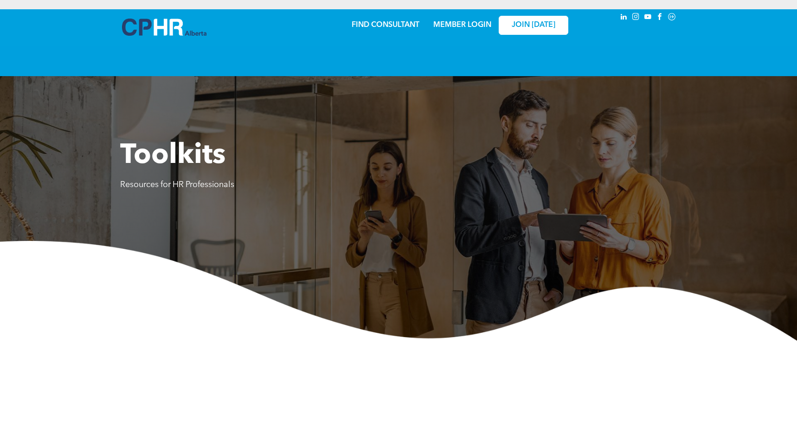 This screenshot has height=441, width=797. Describe the element at coordinates (462, 25) in the screenshot. I see `a: MEMBER LOGIN` at that location.